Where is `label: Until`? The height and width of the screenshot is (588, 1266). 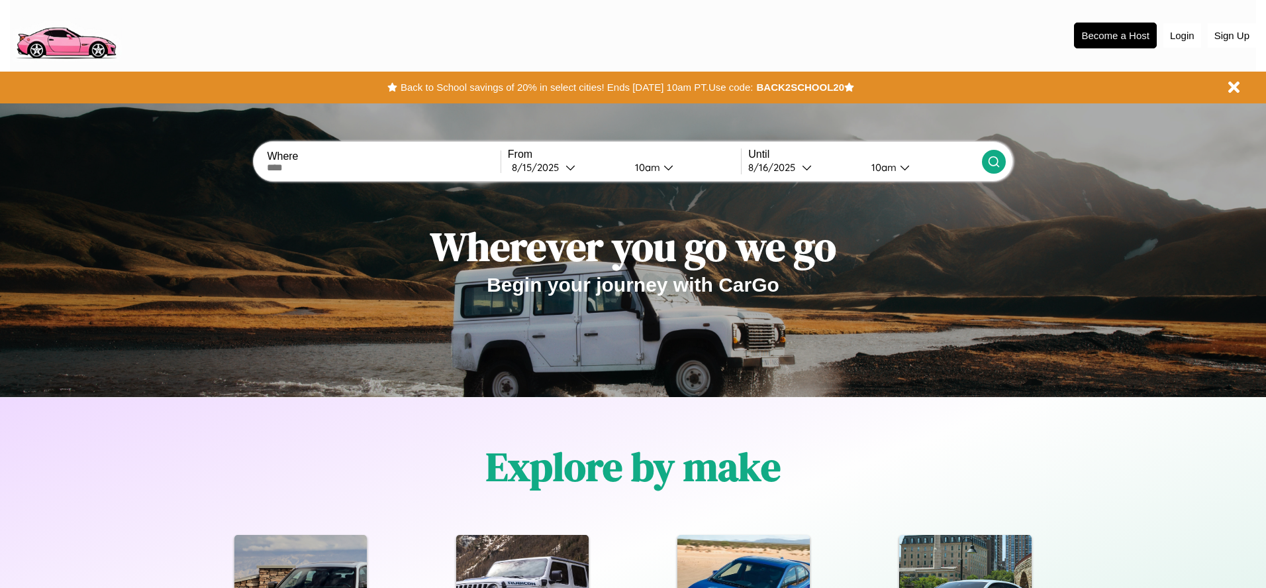
label: Until is located at coordinates (865, 154).